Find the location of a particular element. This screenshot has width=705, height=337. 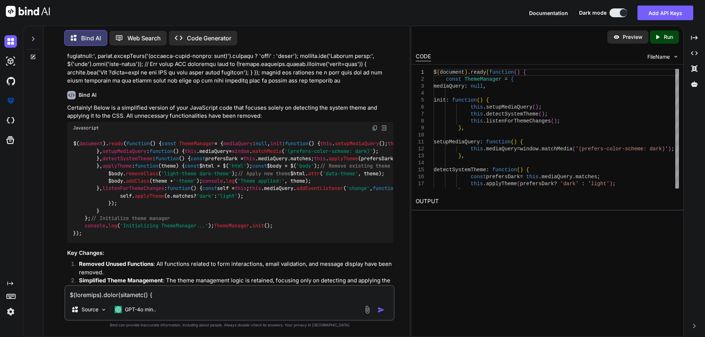

img: darkChat is located at coordinates (11, 41).